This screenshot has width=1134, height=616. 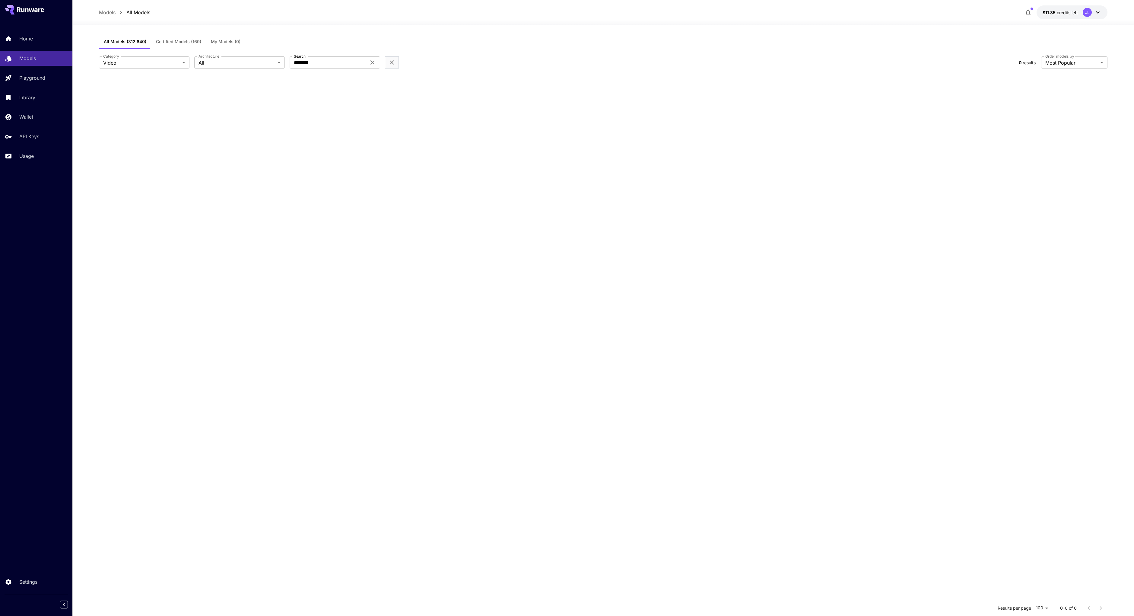 What do you see at coordinates (68, 604) in the screenshot?
I see `div: Collapse sidebar` at bounding box center [68, 604].